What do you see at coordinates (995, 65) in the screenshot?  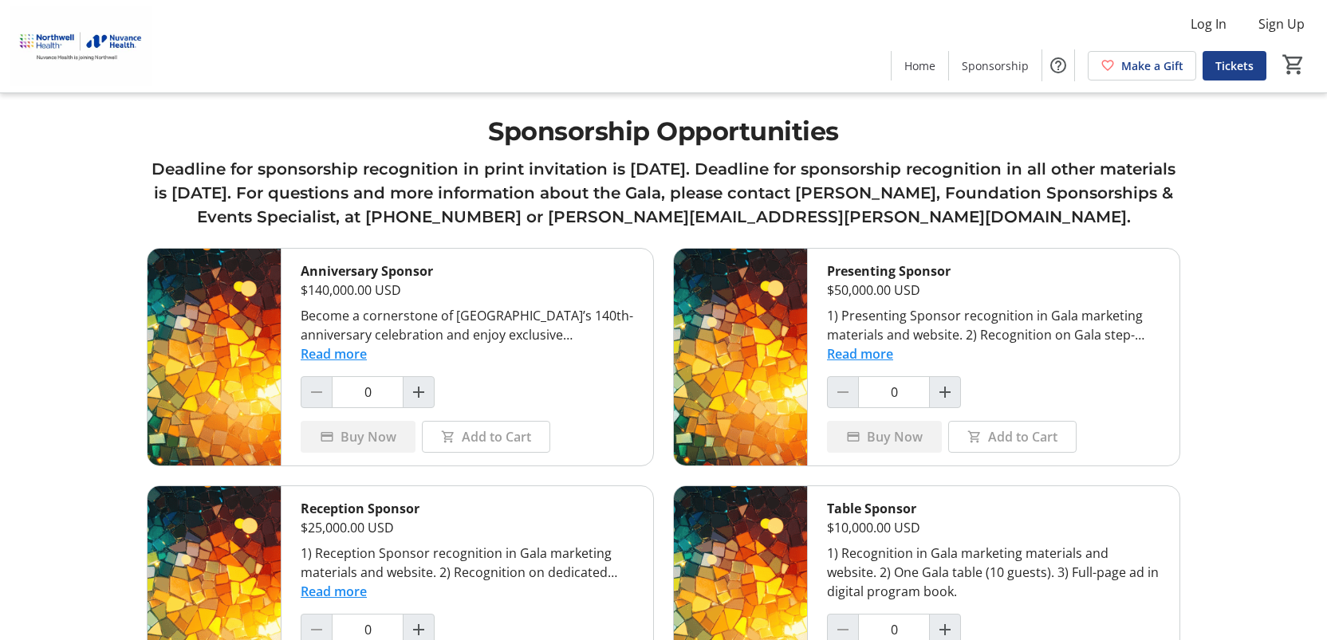 I see `span: Sponsorship` at bounding box center [995, 65].